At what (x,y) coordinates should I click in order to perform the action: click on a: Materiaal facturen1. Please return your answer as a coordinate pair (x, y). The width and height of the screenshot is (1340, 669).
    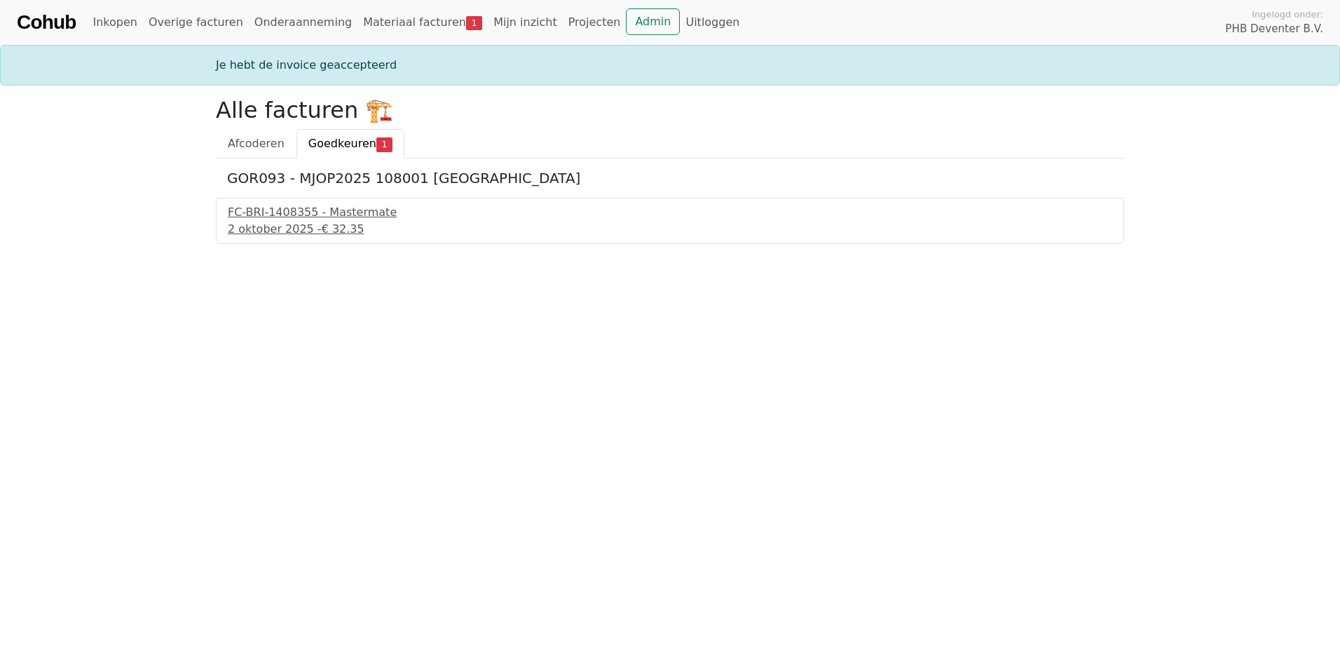
    Looking at the image, I should click on (423, 22).